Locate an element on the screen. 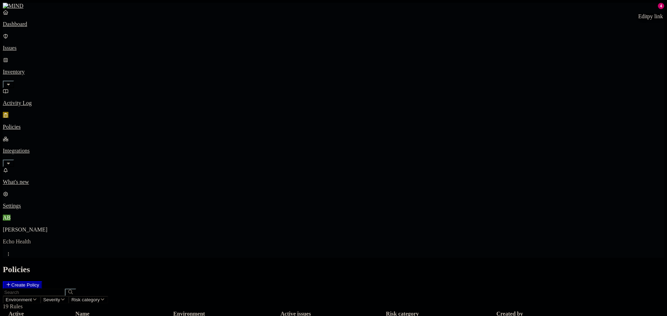 The image size is (667, 316). p: Issues is located at coordinates (333, 48).